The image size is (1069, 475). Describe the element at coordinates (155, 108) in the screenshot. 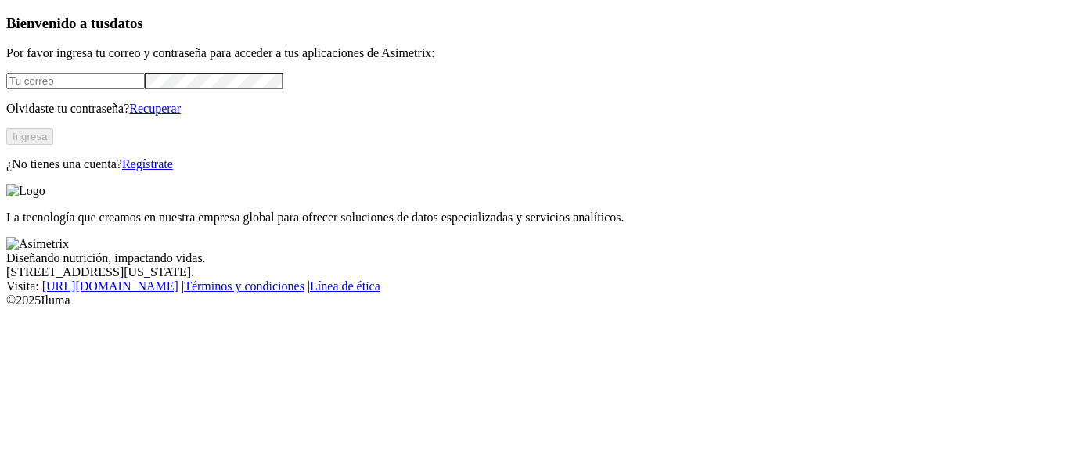

I see `a: Recuperar` at that location.